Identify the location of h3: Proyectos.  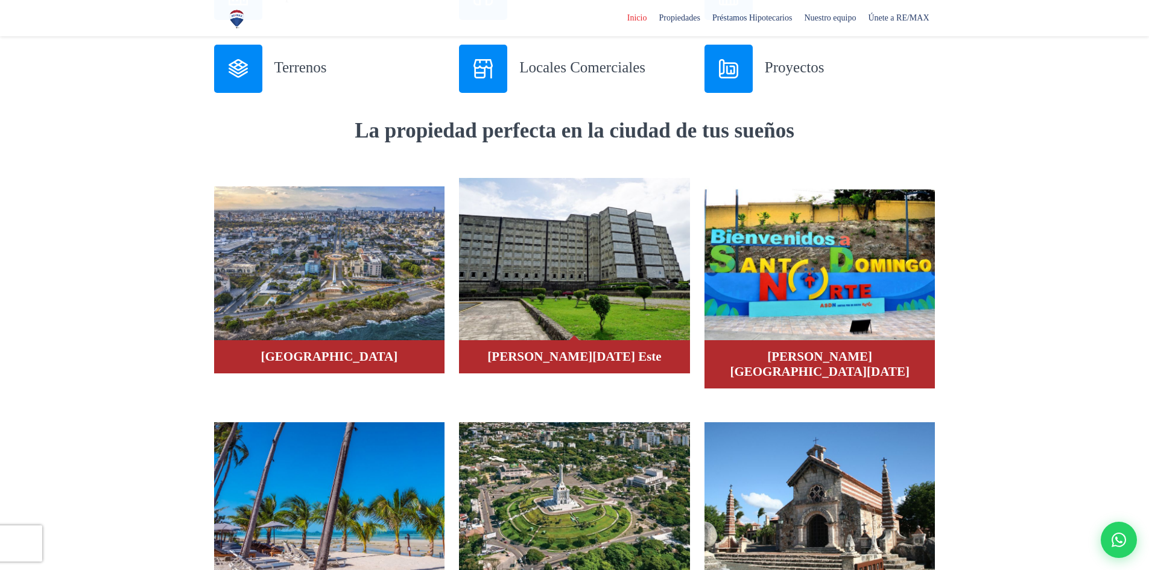
(850, 67).